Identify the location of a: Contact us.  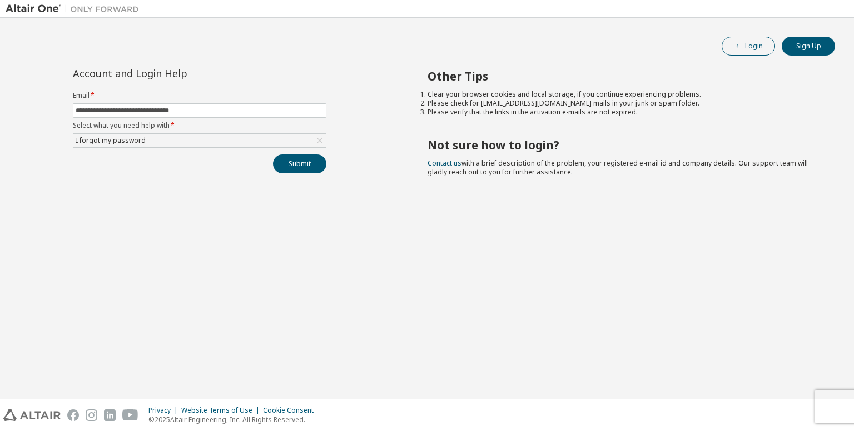
(444, 163).